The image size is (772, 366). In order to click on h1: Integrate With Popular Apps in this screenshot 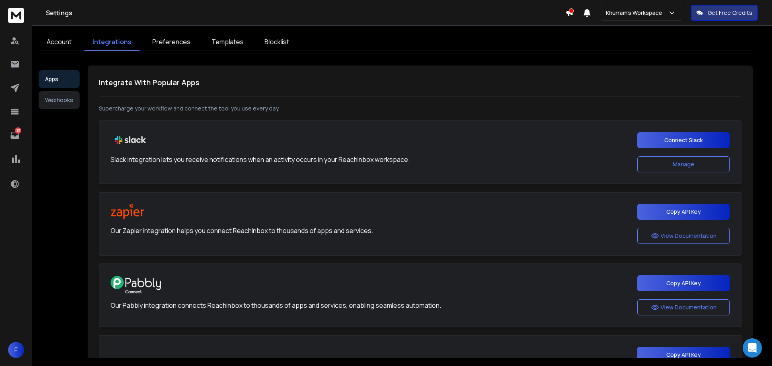, I will do `click(420, 82)`.